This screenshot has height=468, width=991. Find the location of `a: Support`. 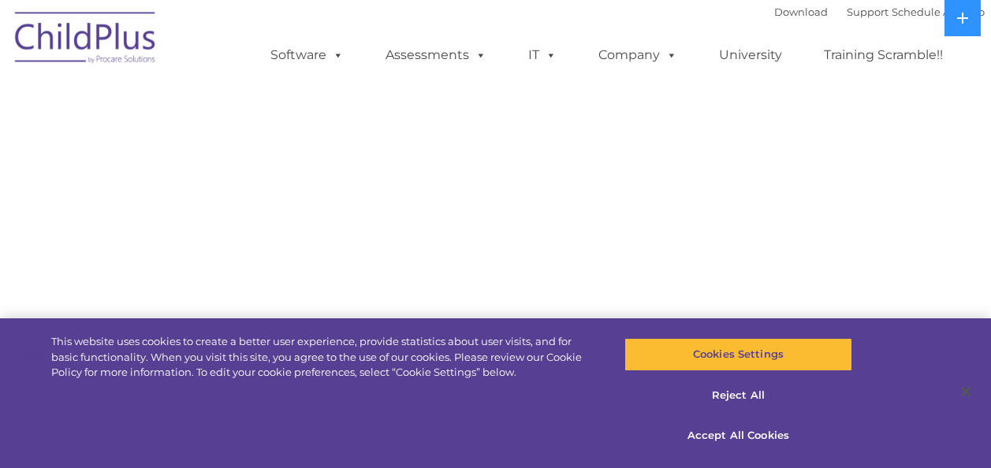

a: Support is located at coordinates (867, 12).